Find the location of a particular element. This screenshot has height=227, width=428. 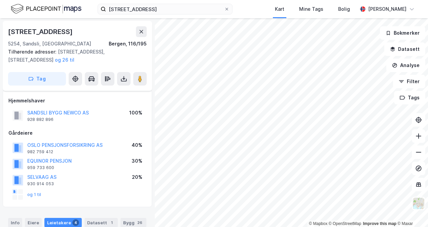

button: Datasett is located at coordinates (405, 49).